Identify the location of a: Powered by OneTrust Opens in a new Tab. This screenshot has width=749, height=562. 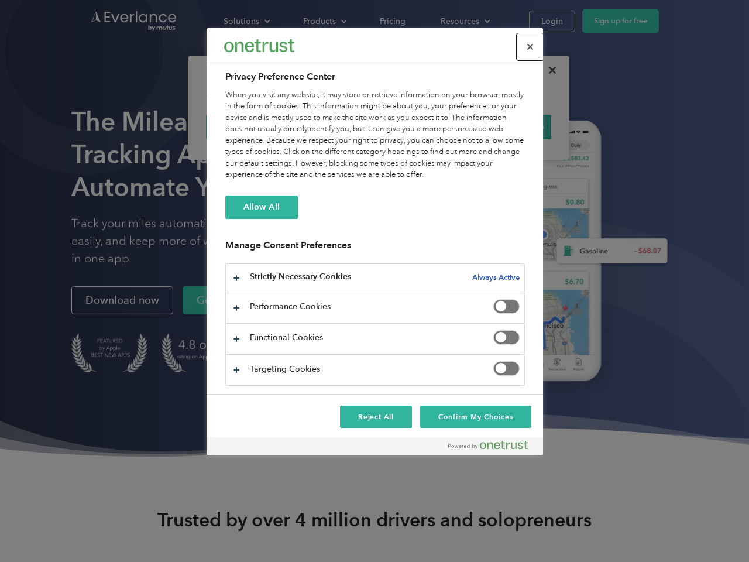
(493, 447).